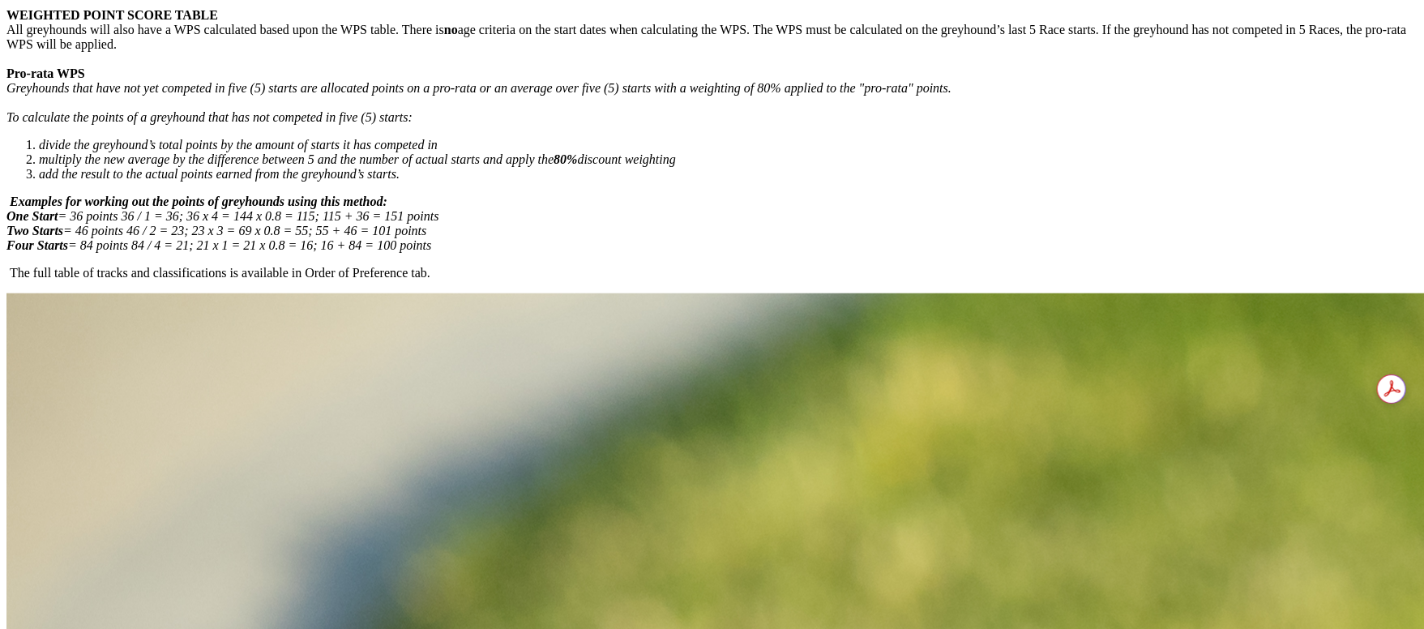 The height and width of the screenshot is (629, 1424). I want to click on i: One Start, so click(32, 216).